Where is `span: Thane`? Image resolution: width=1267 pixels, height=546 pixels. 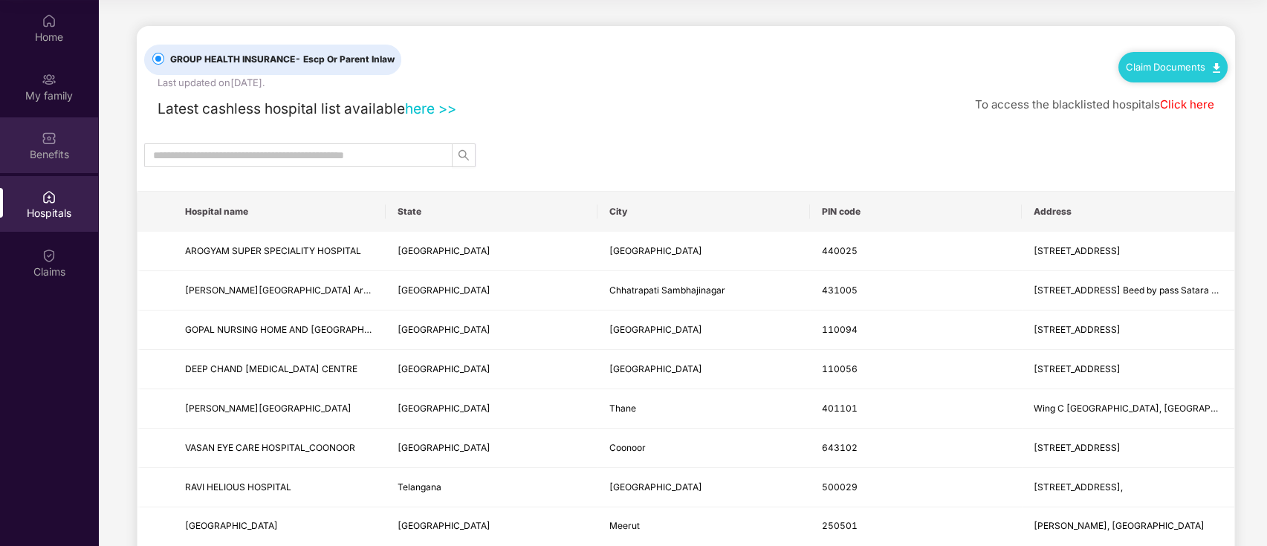
span: Thane is located at coordinates (623, 408).